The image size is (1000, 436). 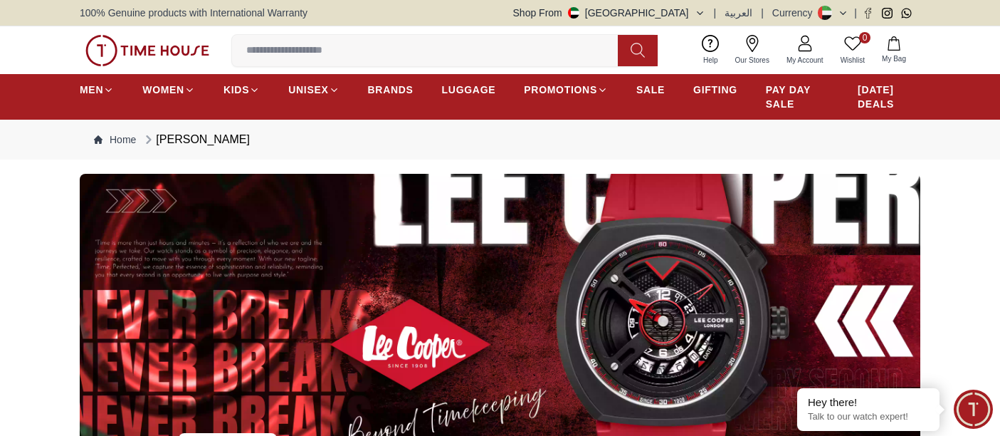 What do you see at coordinates (163, 90) in the screenshot?
I see `span: WOMEN` at bounding box center [163, 90].